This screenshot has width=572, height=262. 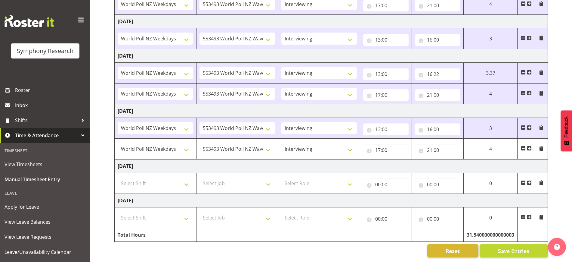 I want to click on a: View Leave Balances, so click(x=45, y=222).